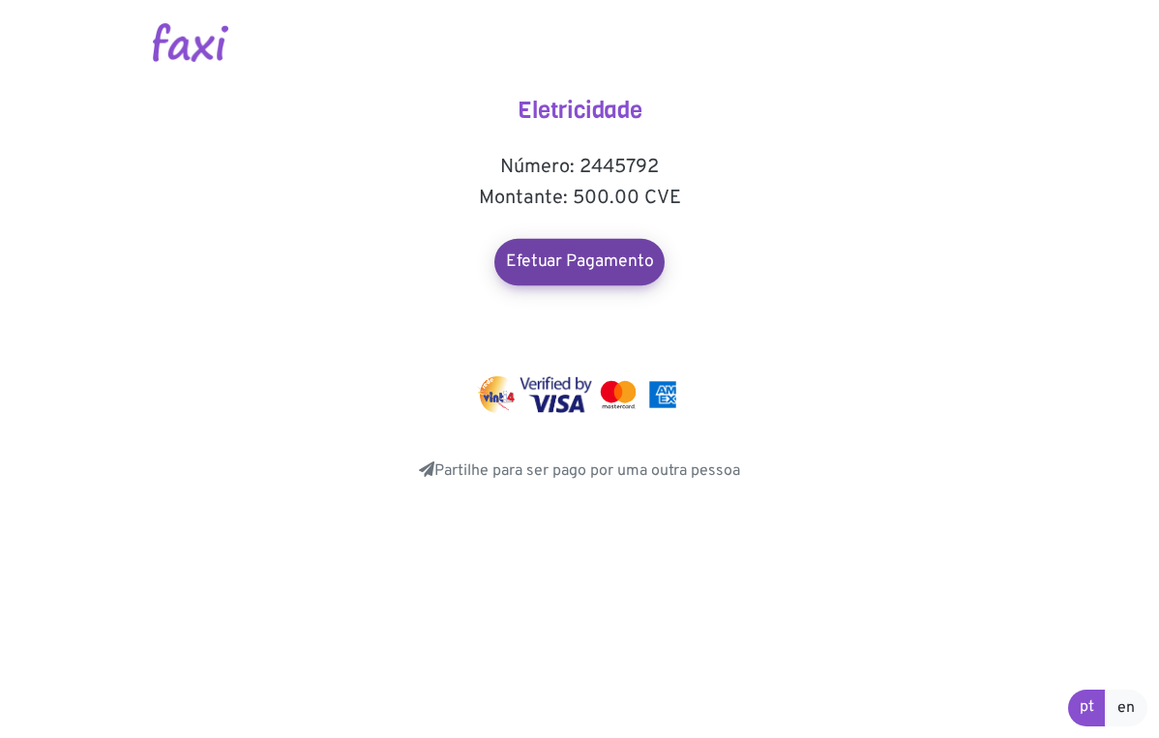  I want to click on a: Partilhe para ser pago por uma outra pessoa, so click(579, 471).